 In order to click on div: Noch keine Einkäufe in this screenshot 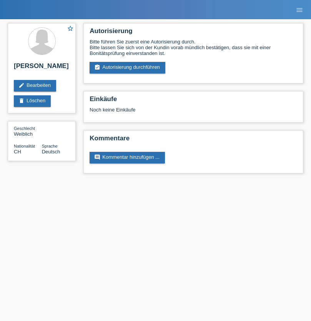, I will do `click(193, 113)`.